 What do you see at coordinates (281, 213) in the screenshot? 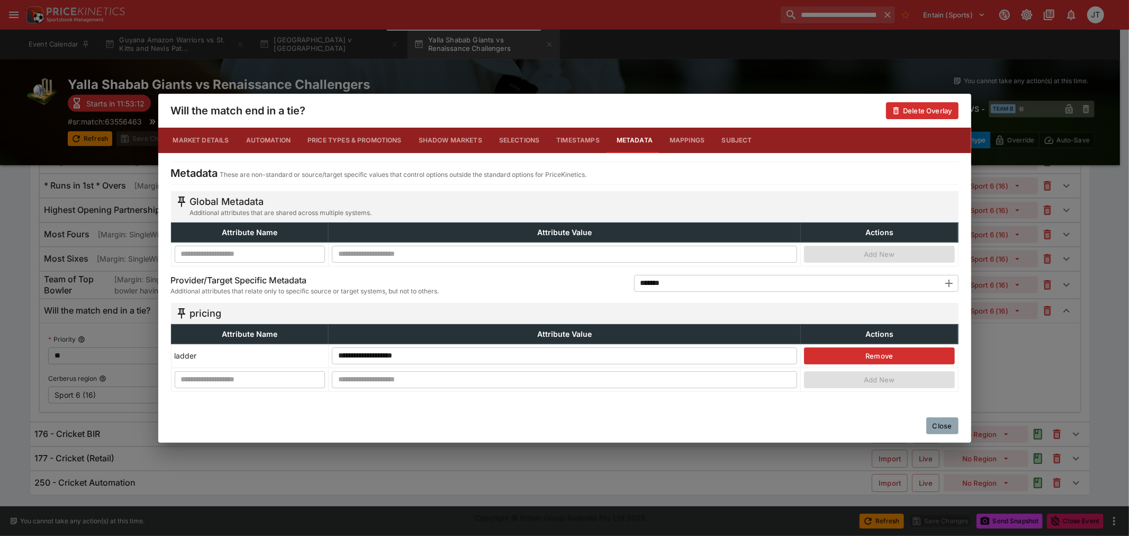
I see `span: Additional attributes that are shared across multiple systems.` at bounding box center [281, 213].